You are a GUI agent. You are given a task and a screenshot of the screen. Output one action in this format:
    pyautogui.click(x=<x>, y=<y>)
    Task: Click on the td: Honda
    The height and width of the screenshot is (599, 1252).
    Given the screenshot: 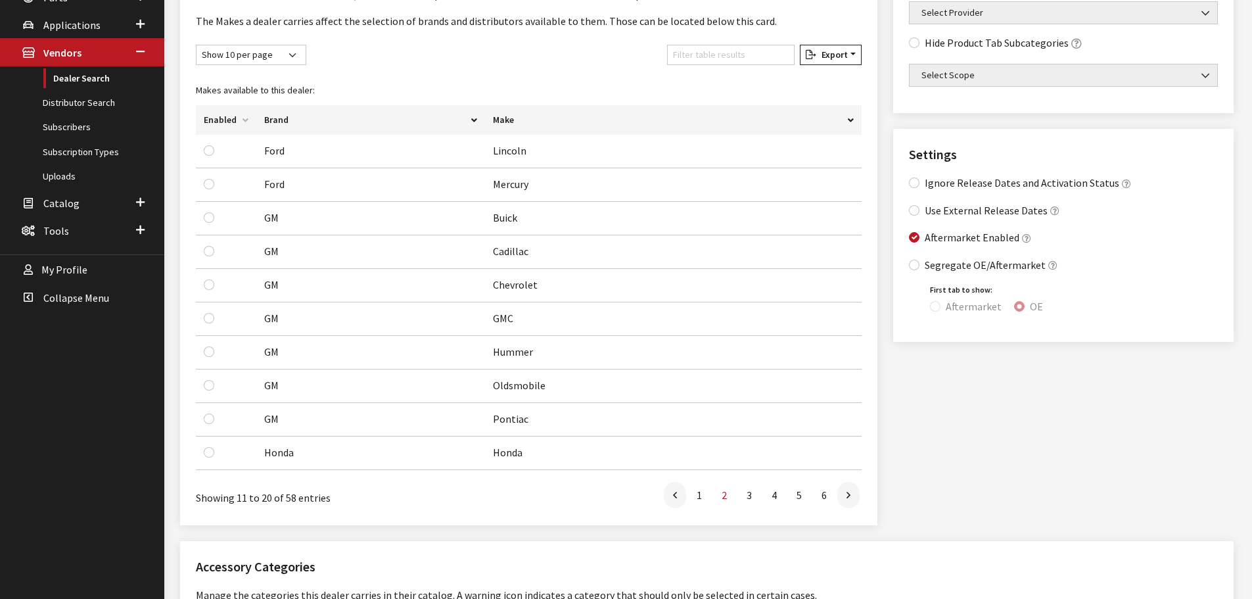 What is the action you would take?
    pyautogui.click(x=371, y=453)
    